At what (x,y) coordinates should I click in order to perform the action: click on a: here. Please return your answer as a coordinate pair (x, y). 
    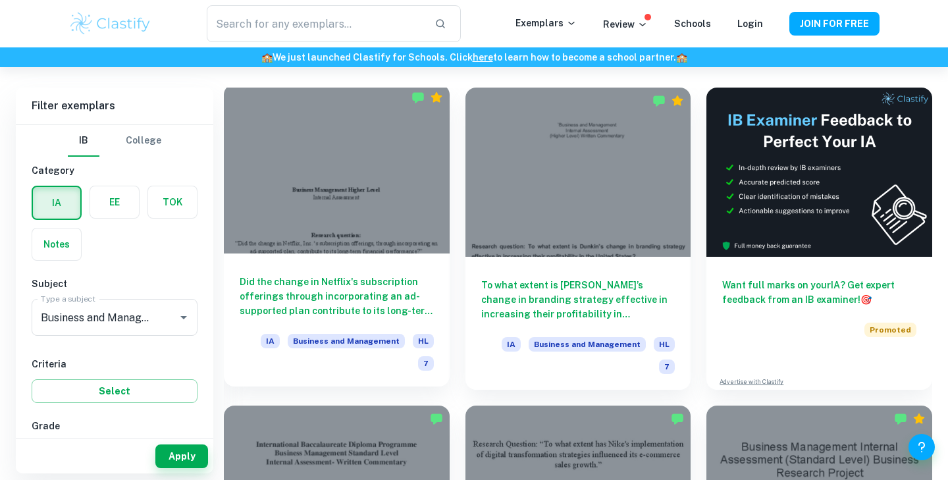
    Looking at the image, I should click on (482, 57).